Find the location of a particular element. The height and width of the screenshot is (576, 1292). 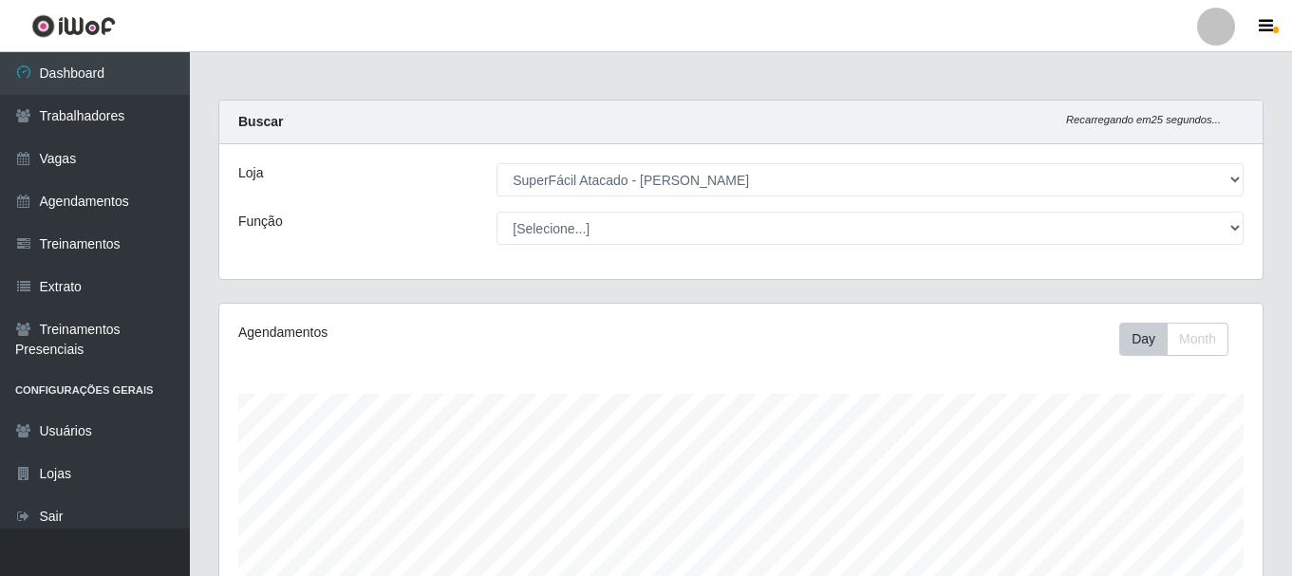

div: Agendamentos is located at coordinates (440, 332).